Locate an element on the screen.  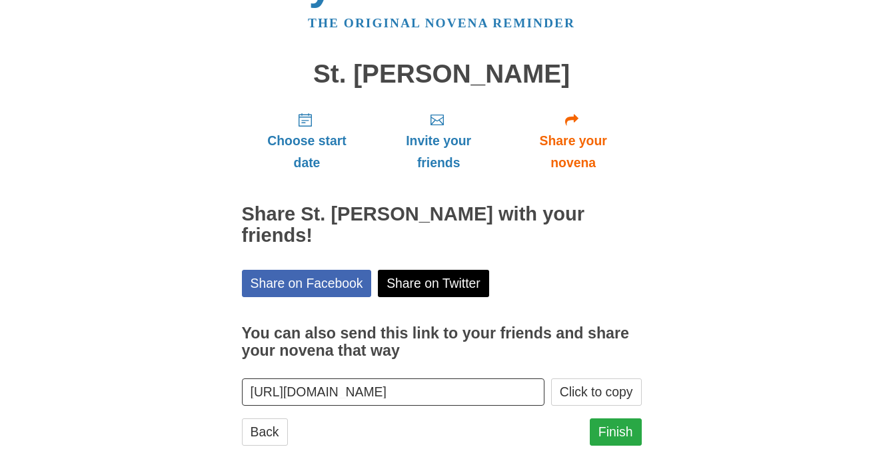
a: Back is located at coordinates (265, 432).